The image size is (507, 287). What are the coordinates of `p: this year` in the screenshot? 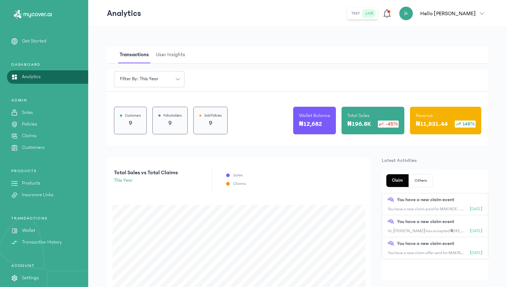 It's located at (146, 180).